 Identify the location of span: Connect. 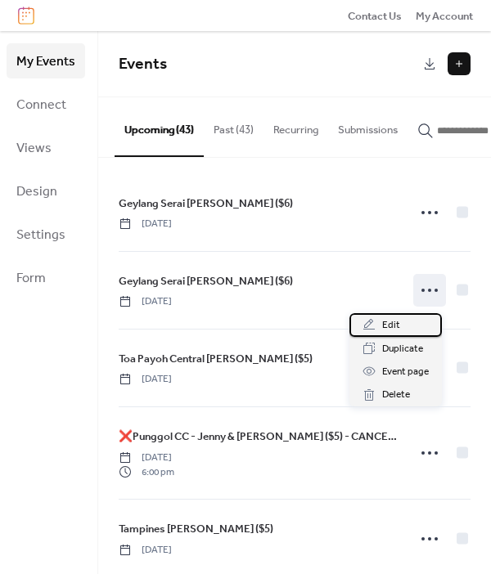
(41, 105).